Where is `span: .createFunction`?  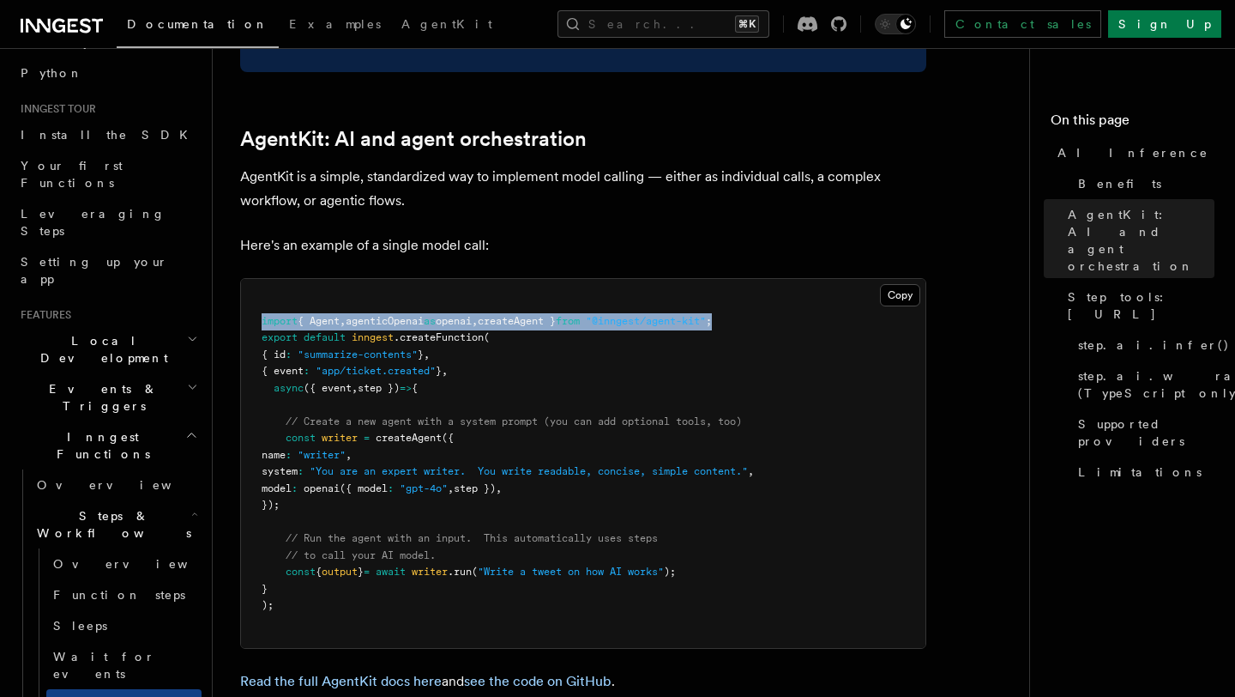
span: .createFunction is located at coordinates (438, 337).